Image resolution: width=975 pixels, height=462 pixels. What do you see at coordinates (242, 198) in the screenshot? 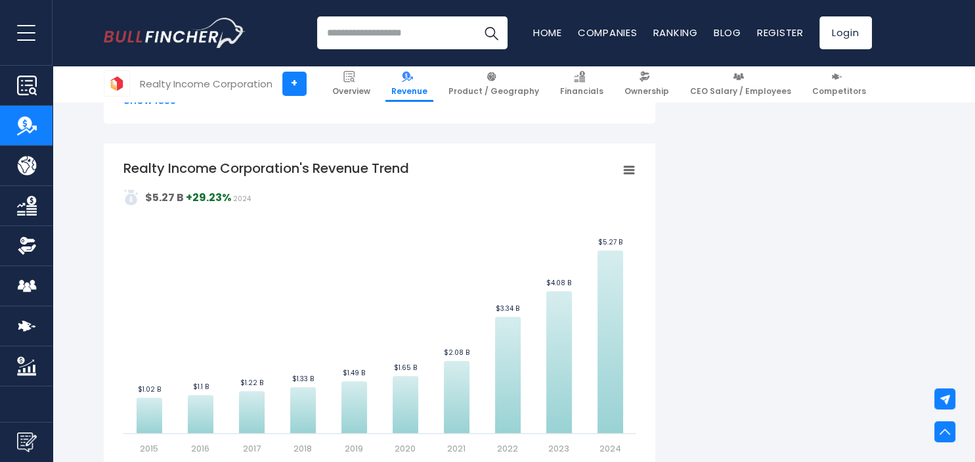
I see `span: 2024` at bounding box center [242, 198].